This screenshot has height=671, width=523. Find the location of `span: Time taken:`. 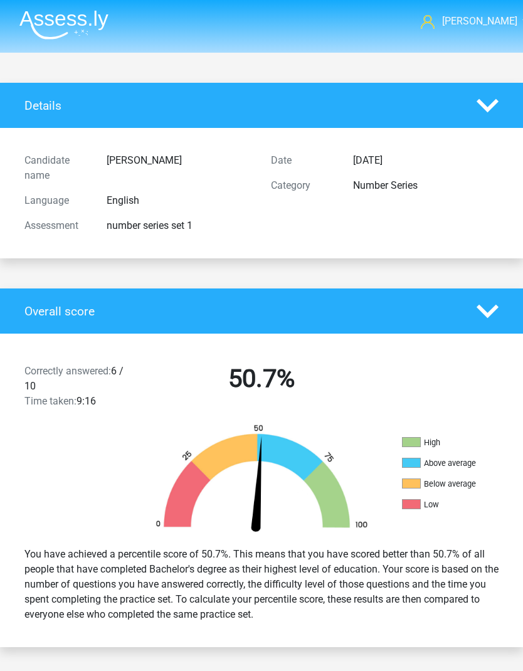

span: Time taken: is located at coordinates (50, 401).